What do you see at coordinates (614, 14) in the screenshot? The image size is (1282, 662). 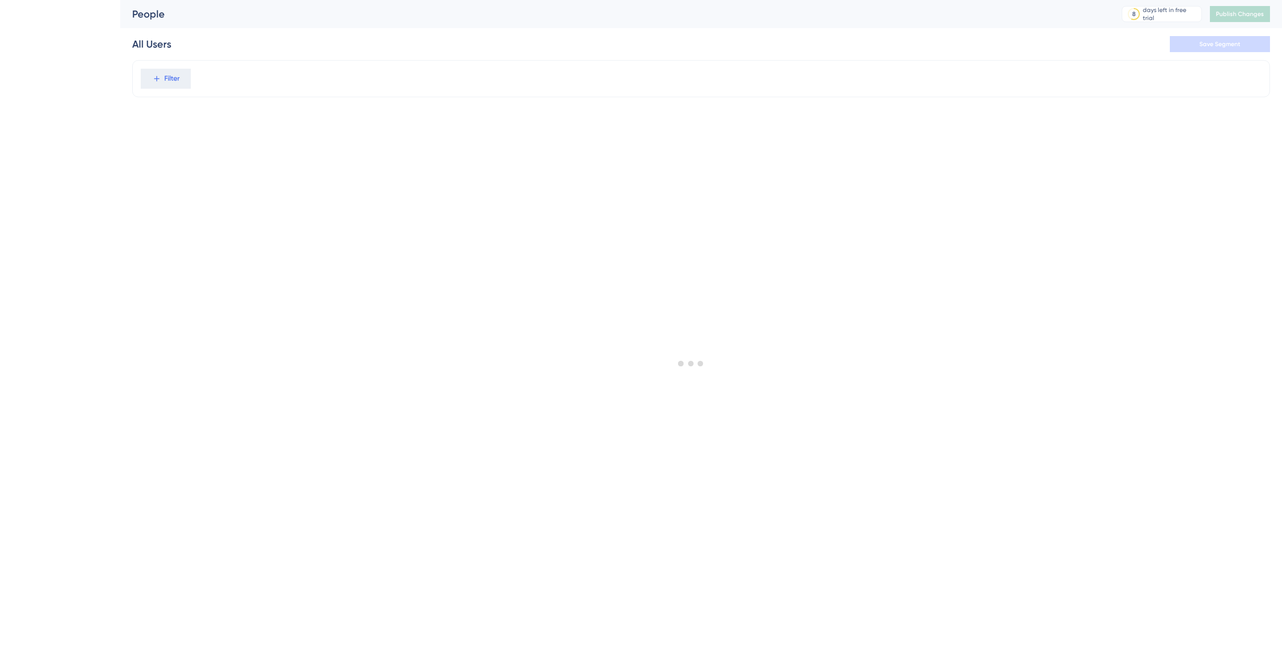 I see `div: People` at bounding box center [614, 14].